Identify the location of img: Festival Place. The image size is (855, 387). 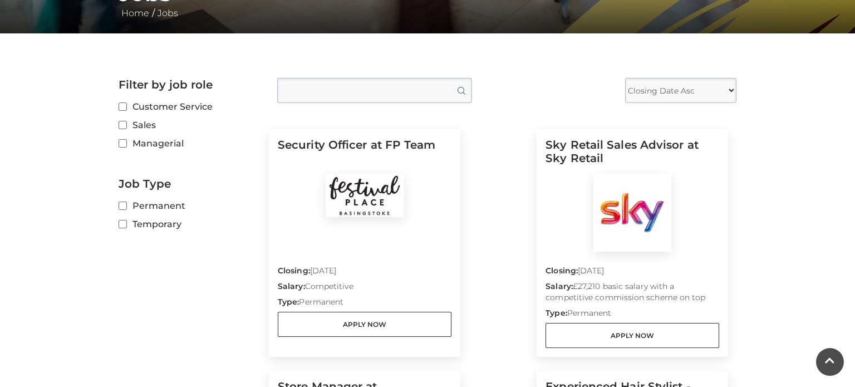
(365, 195).